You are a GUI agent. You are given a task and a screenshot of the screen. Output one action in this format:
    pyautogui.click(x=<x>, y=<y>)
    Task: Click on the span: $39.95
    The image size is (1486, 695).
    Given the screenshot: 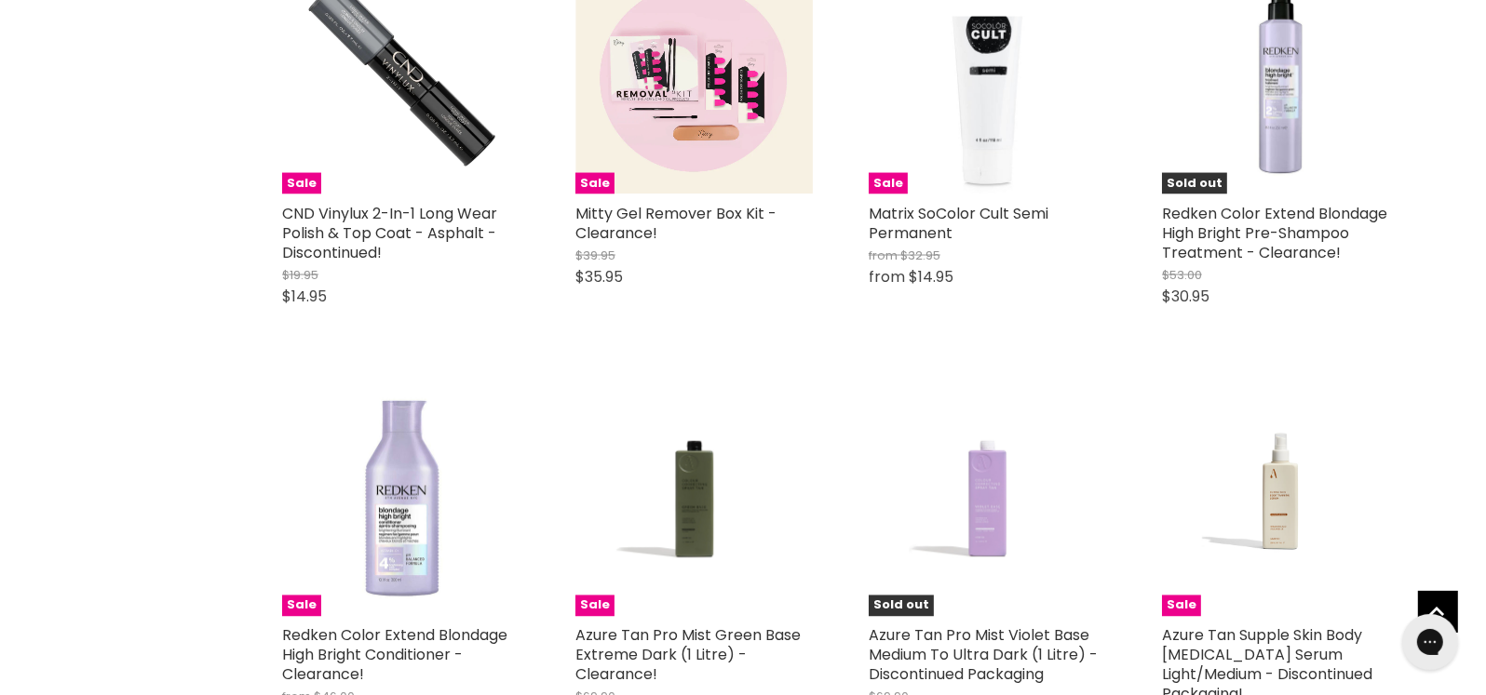 What is the action you would take?
    pyautogui.click(x=595, y=255)
    